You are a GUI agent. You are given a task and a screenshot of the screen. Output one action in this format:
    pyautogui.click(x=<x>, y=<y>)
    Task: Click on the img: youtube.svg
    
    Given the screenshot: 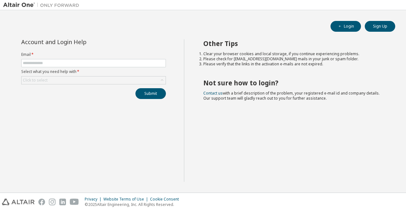 What is the action you would take?
    pyautogui.click(x=74, y=202)
    